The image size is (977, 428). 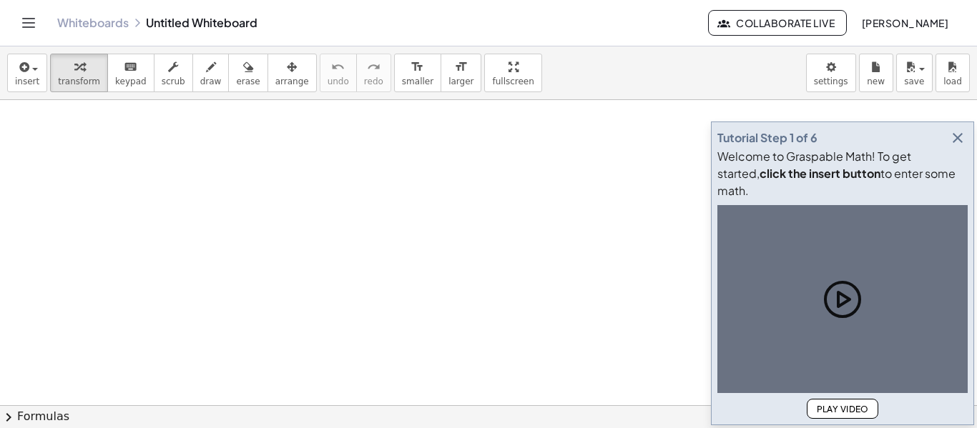 What do you see at coordinates (513, 73) in the screenshot?
I see `button: fullscreen` at bounding box center [513, 73].